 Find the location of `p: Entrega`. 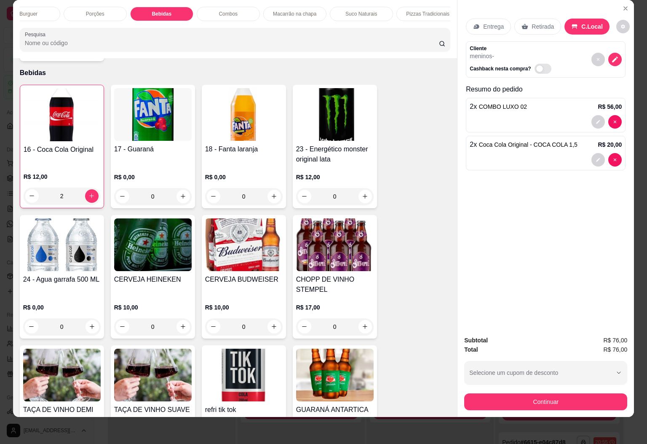

p: Entrega is located at coordinates (494, 27).